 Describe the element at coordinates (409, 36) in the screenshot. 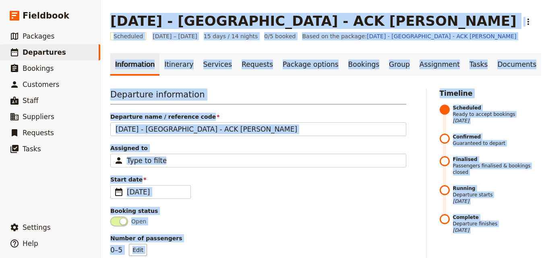

I see `span: Based on the package:` at that location.